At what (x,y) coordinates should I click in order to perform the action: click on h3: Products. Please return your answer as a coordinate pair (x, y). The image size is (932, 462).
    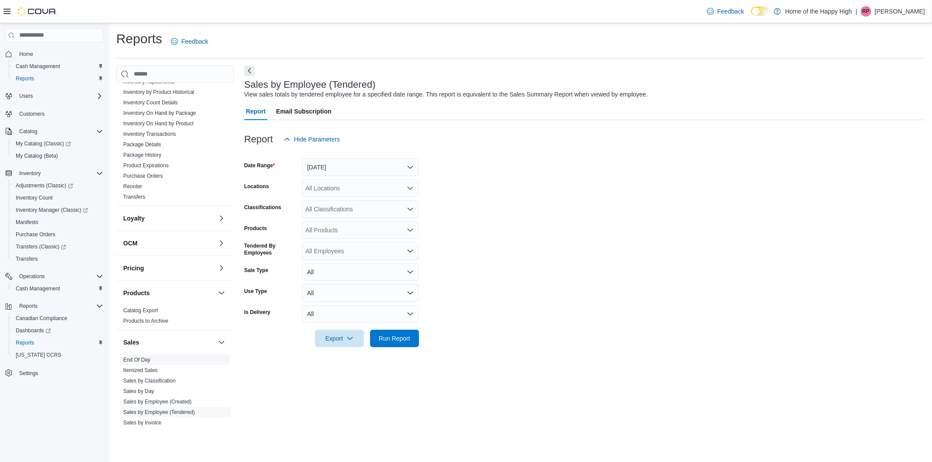
    Looking at the image, I should click on (136, 293).